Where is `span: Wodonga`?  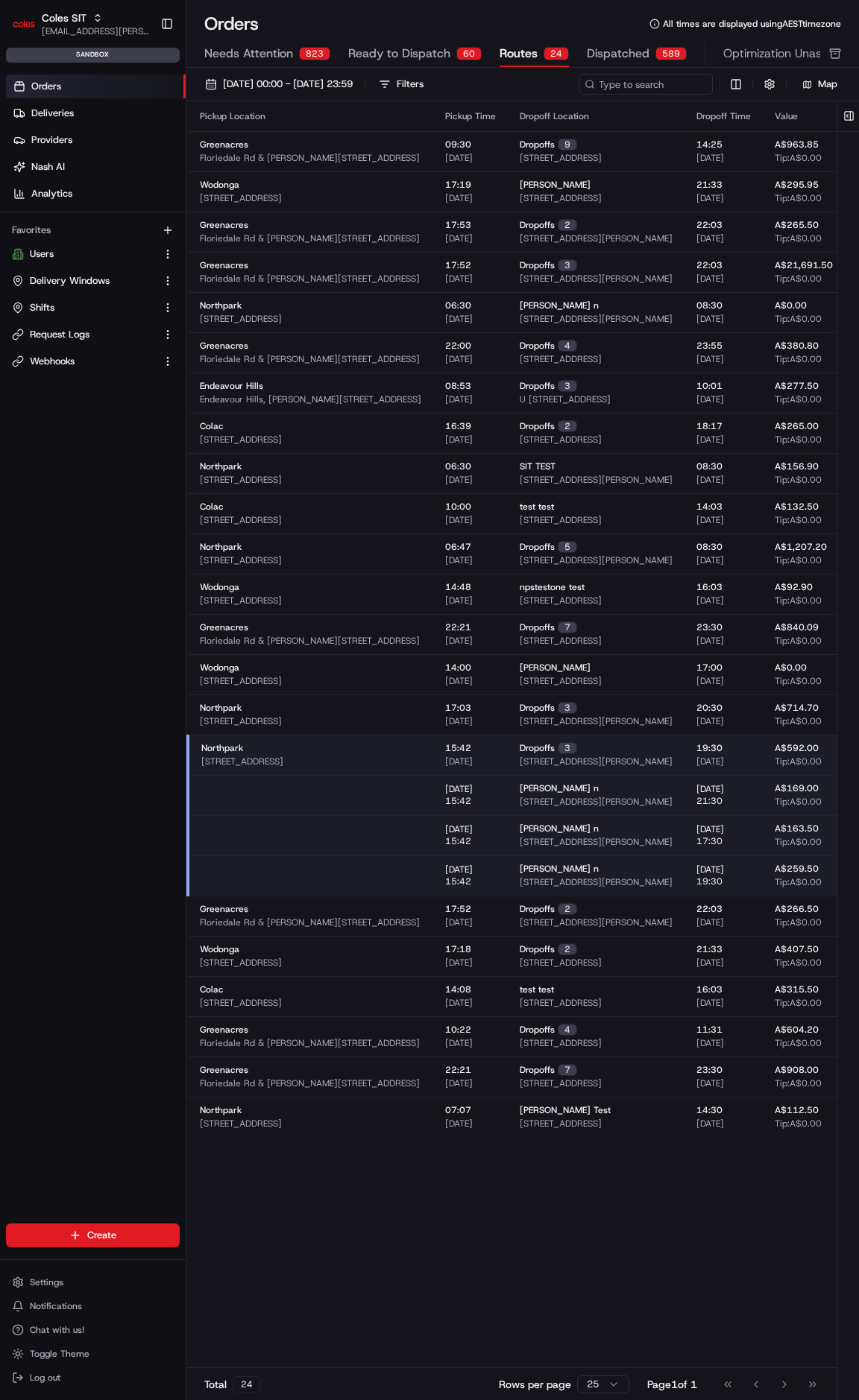 span: Wodonga is located at coordinates (219, 668).